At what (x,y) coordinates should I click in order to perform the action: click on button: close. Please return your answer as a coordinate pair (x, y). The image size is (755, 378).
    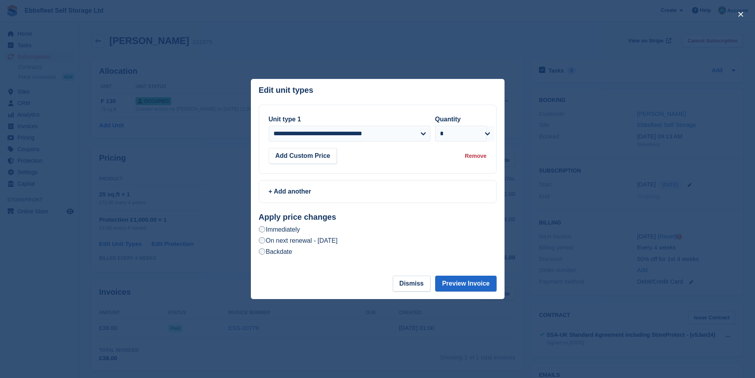
    Looking at the image, I should click on (741, 14).